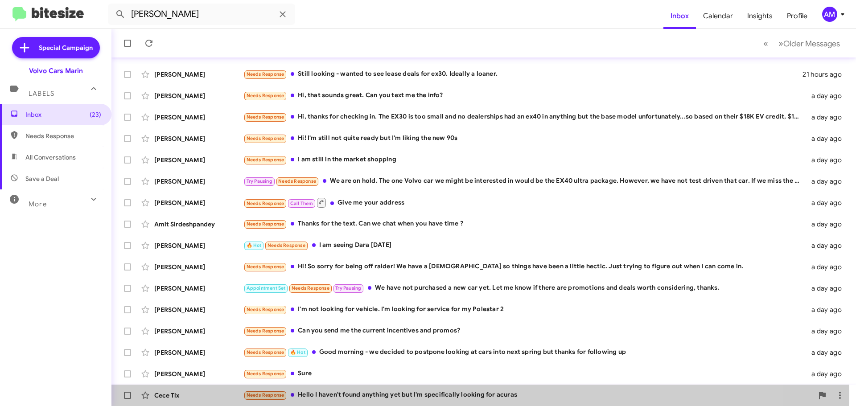 This screenshot has height=406, width=856. Describe the element at coordinates (528, 395) in the screenshot. I see `div: Hello I haven't found anything yet but I'm specifically looking for acuras` at that location.